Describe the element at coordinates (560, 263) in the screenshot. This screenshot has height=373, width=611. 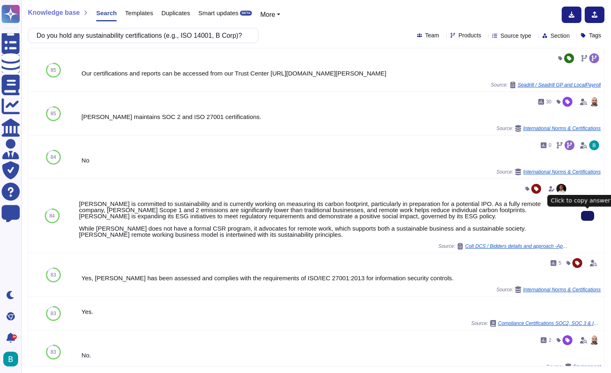
I see `span: 5` at that location.